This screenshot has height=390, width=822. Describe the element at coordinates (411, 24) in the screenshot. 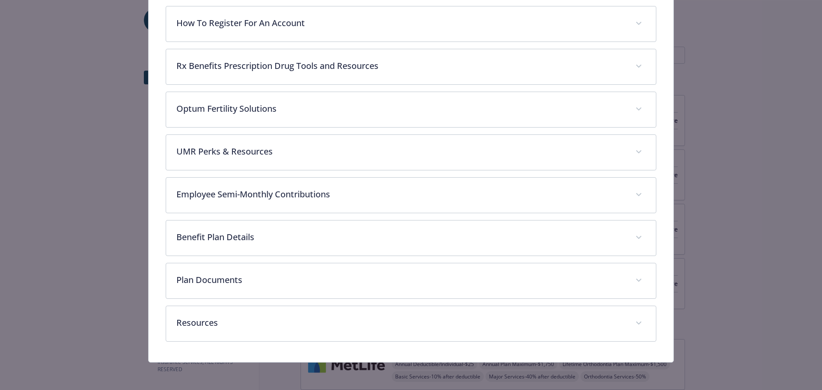

I see `div: How To Register For An Account` at that location.